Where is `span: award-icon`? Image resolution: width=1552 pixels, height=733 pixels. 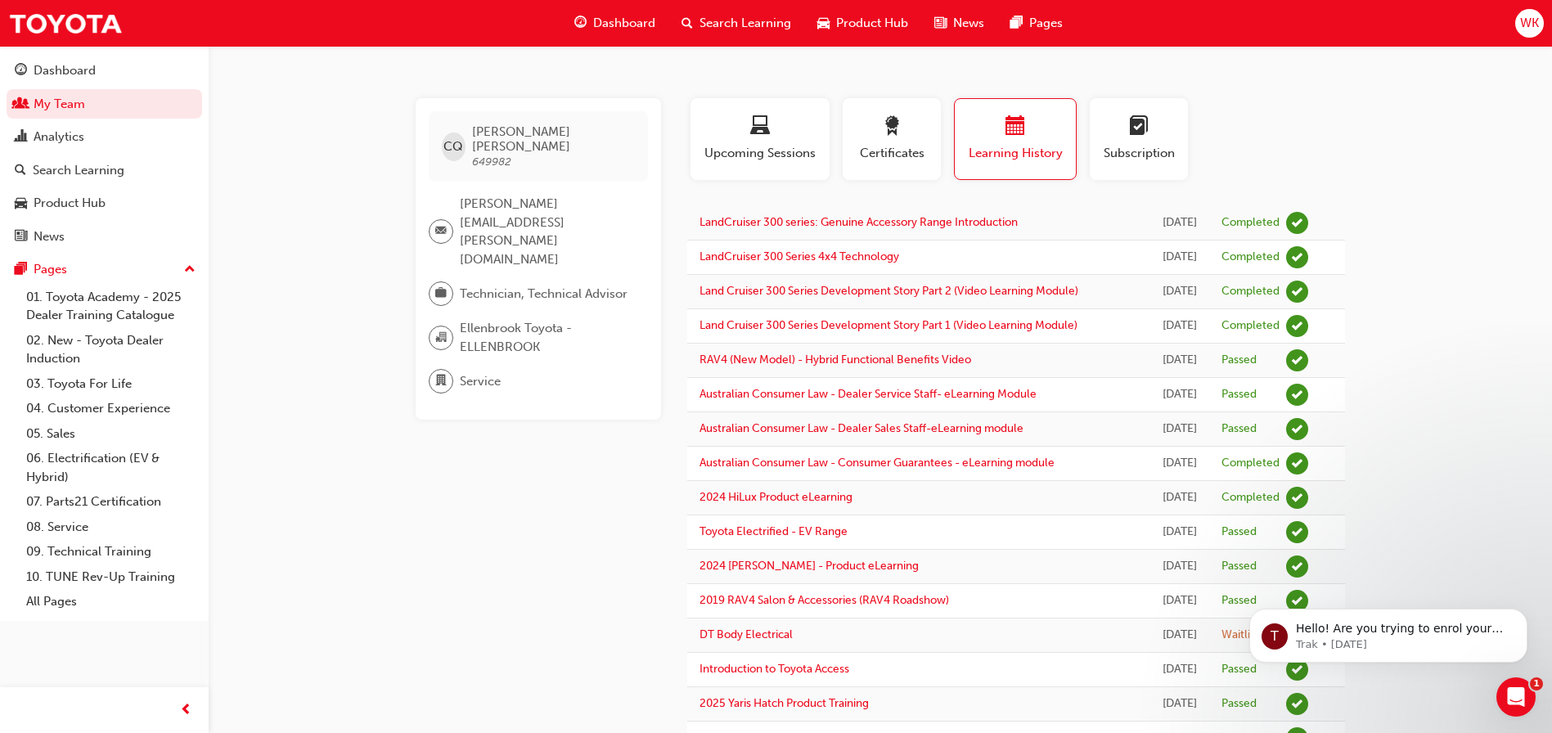
span: award-icon is located at coordinates (892, 127).